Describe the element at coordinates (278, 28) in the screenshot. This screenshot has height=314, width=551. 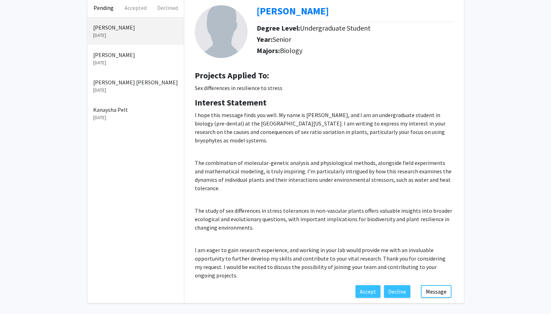
I see `b: Degree Level:` at that location.